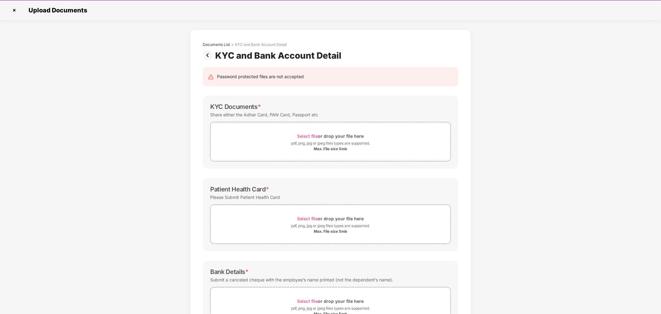  What do you see at coordinates (236, 107) in the screenshot?
I see `div: KYC Documents` at bounding box center [236, 107].